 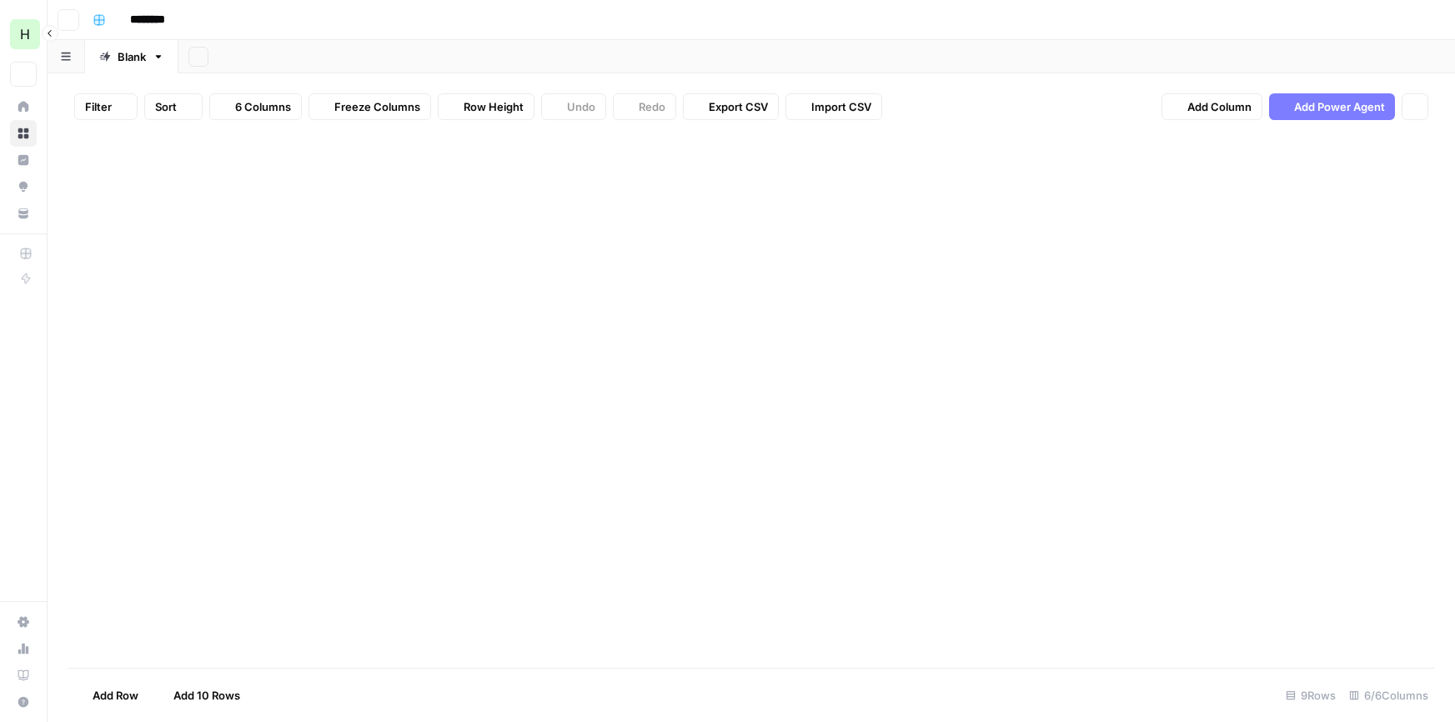 I want to click on button: Freeze Columns, so click(x=369, y=107).